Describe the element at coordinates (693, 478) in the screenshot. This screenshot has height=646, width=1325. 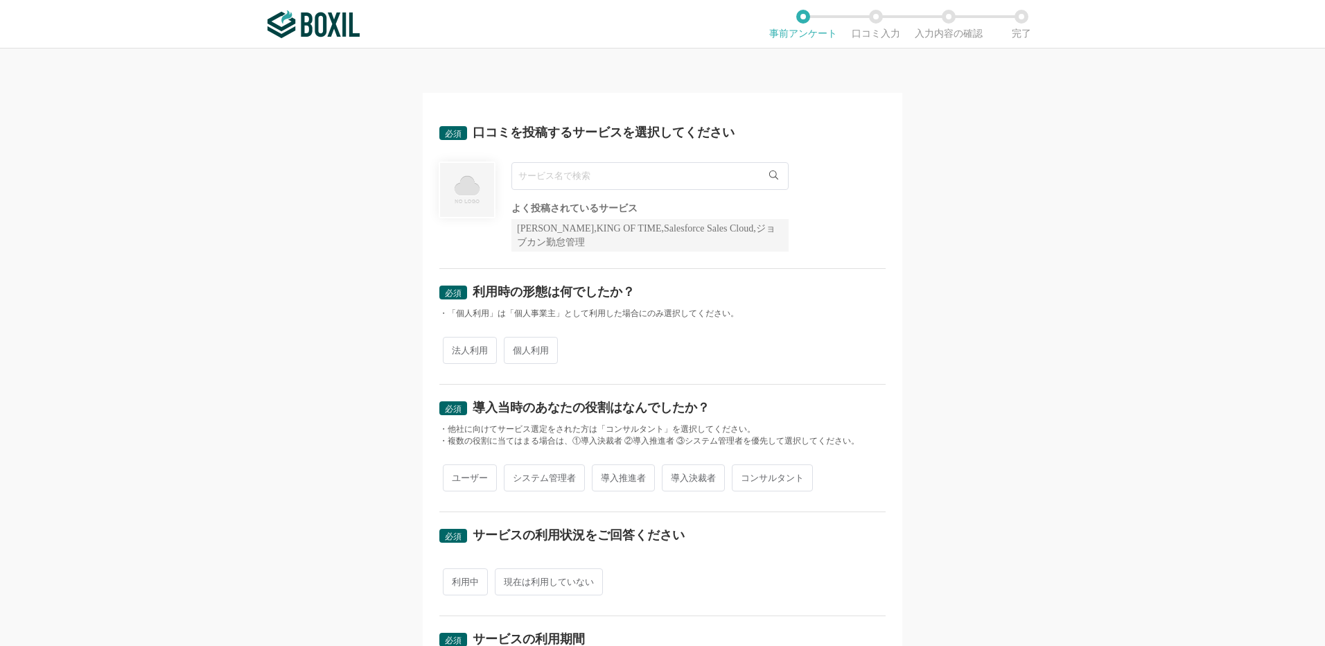
I see `span: 導入決裁者` at that location.